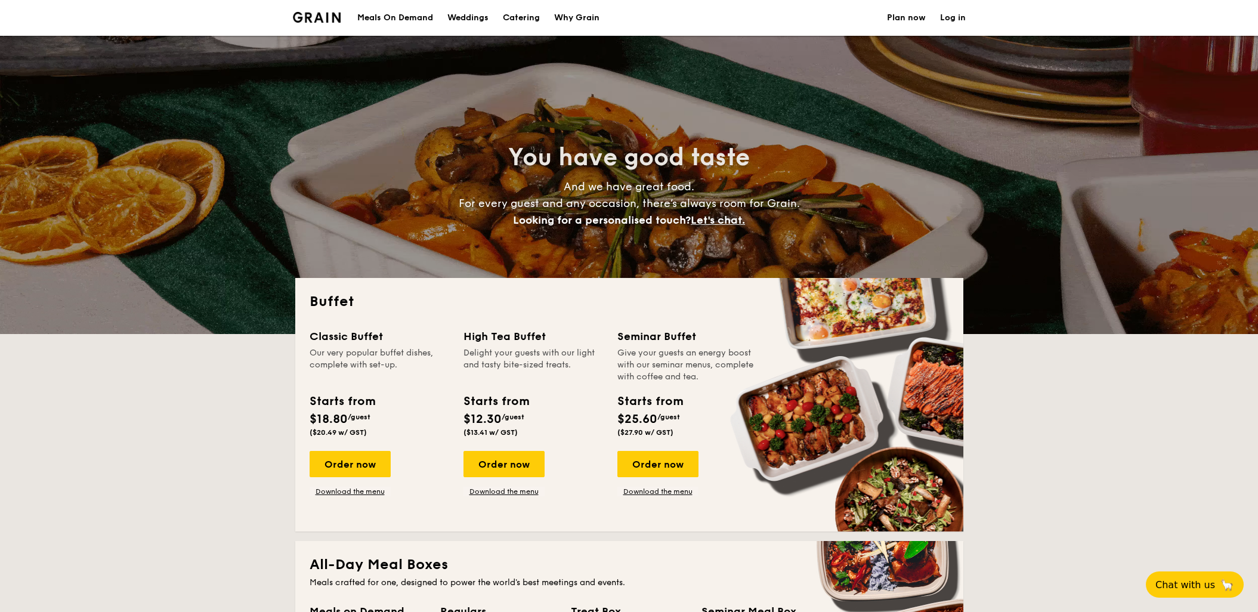 Image resolution: width=1258 pixels, height=612 pixels. What do you see at coordinates (629, 203) in the screenshot?
I see `span: And we have great food. For every guest and any occasion, there’s always room for Grain.` at bounding box center [629, 203].